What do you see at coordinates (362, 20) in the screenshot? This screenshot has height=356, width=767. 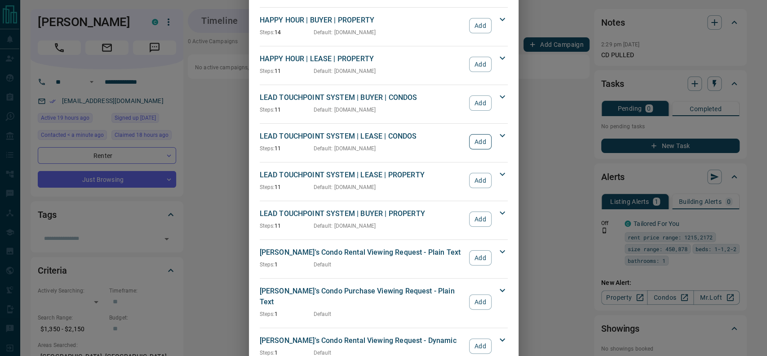 I see `p: HAPPY HOUR | BUYER | PROPERTY` at bounding box center [362, 20].